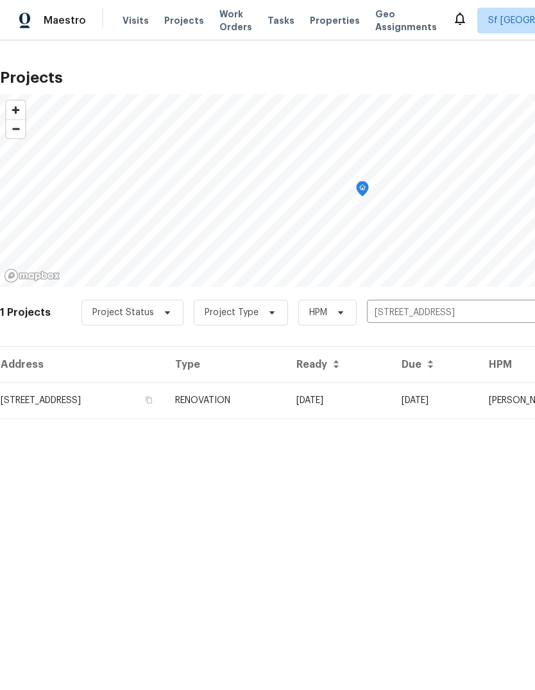  I want to click on span: Zoom in, so click(15, 110).